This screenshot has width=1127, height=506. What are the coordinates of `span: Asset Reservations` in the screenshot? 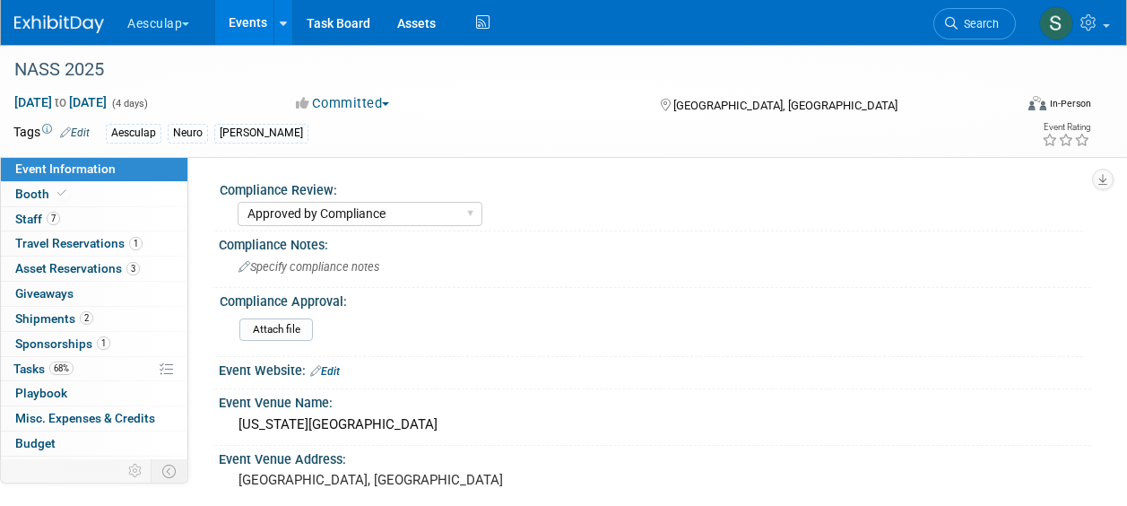 It's located at (77, 268).